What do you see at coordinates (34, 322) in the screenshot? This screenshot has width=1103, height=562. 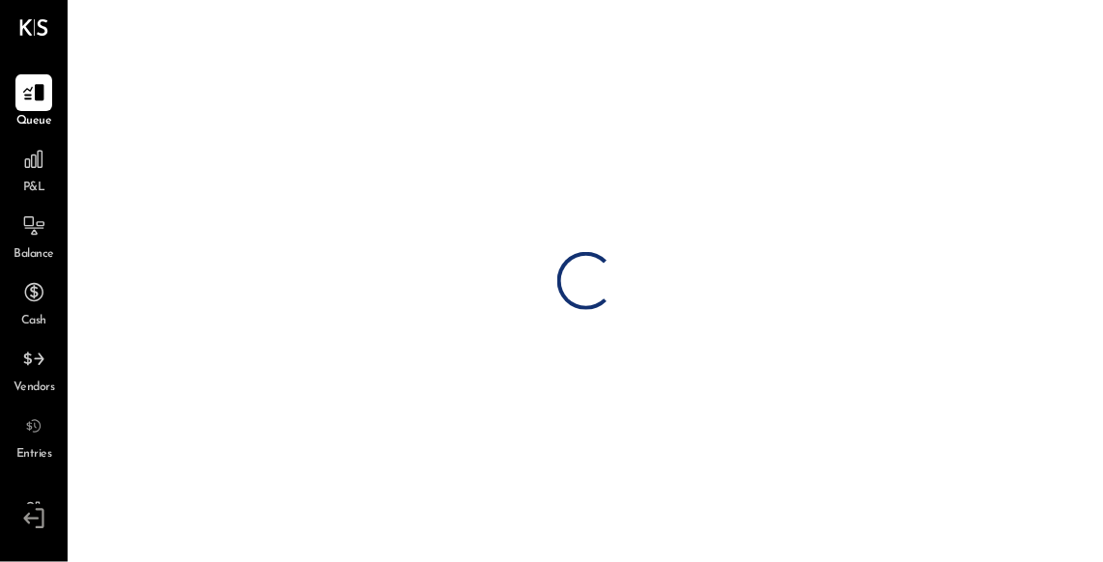 I see `span: Cash` at bounding box center [34, 322].